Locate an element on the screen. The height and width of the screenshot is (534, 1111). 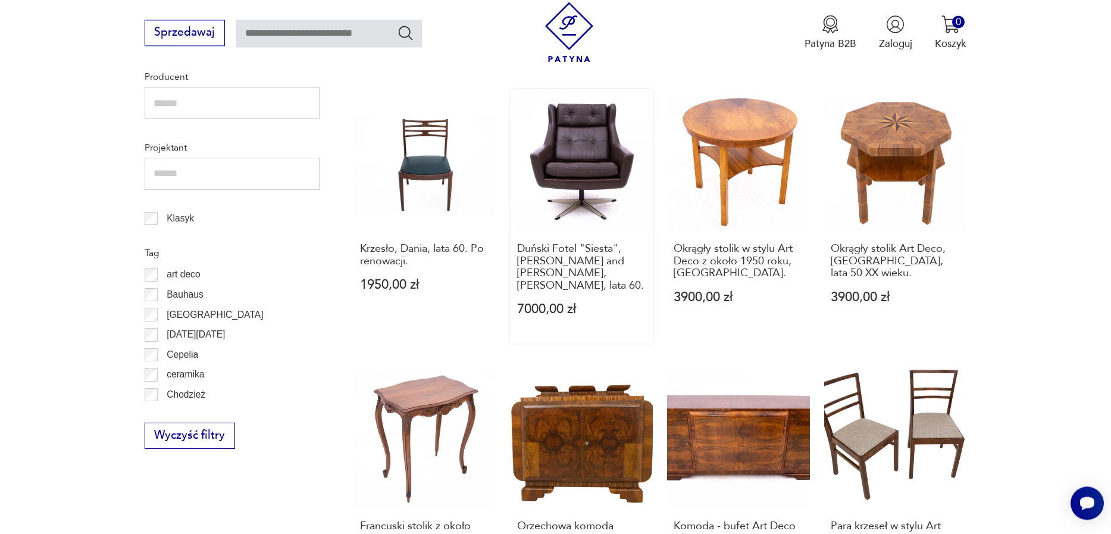
p: Producent is located at coordinates (232, 77).